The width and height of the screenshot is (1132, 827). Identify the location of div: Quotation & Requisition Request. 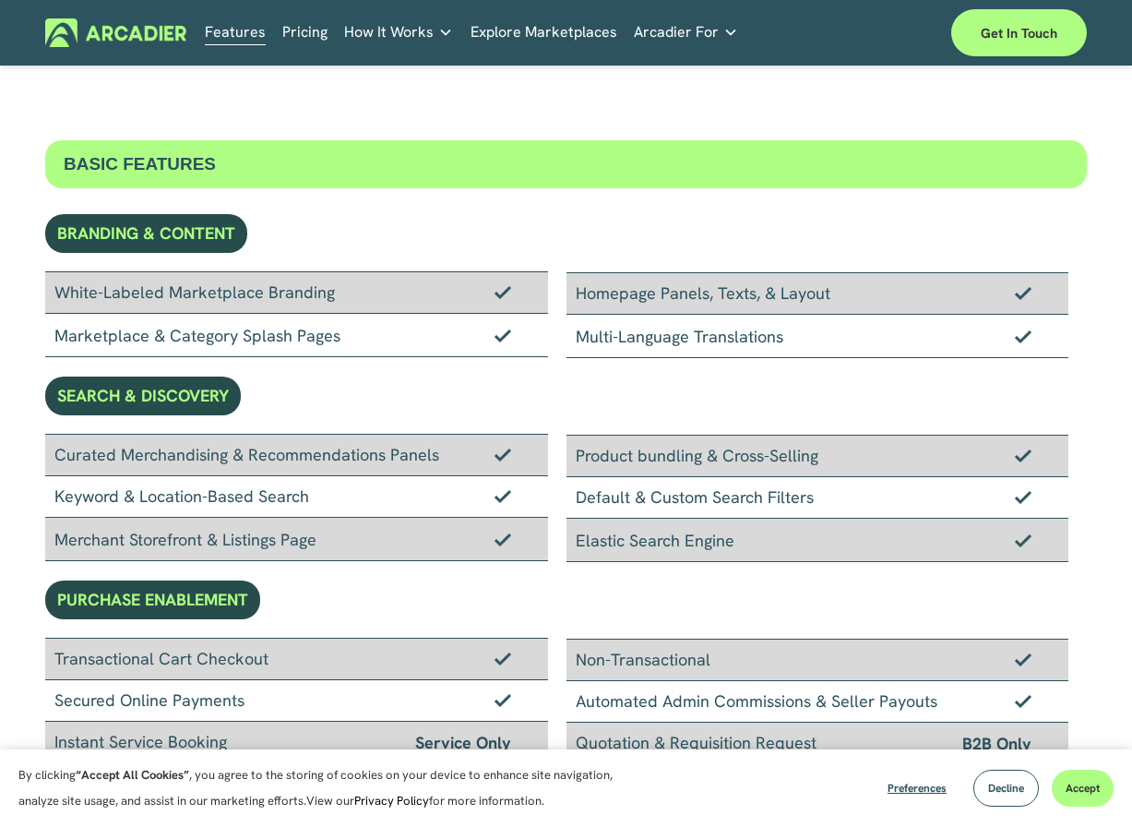
(817, 744).